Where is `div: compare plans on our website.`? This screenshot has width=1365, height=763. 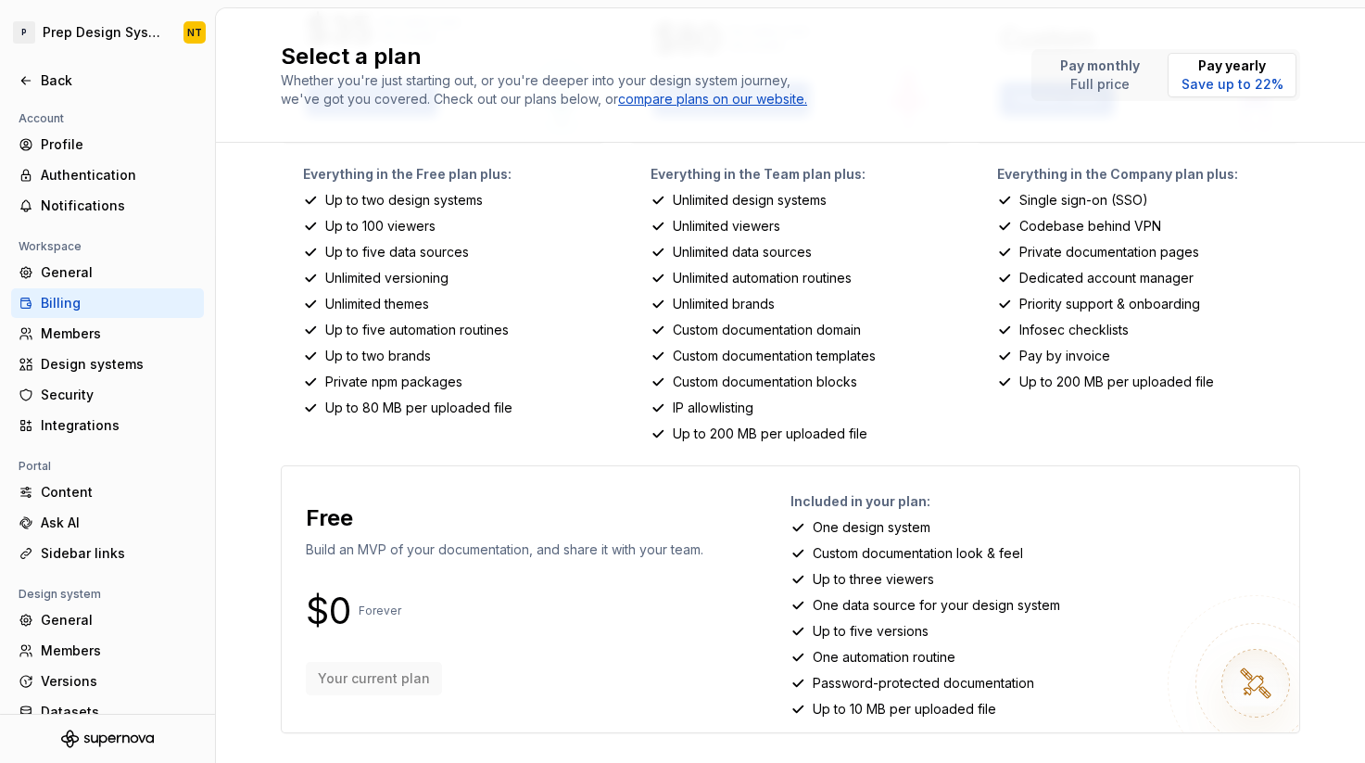 div: compare plans on our website. is located at coordinates (713, 99).